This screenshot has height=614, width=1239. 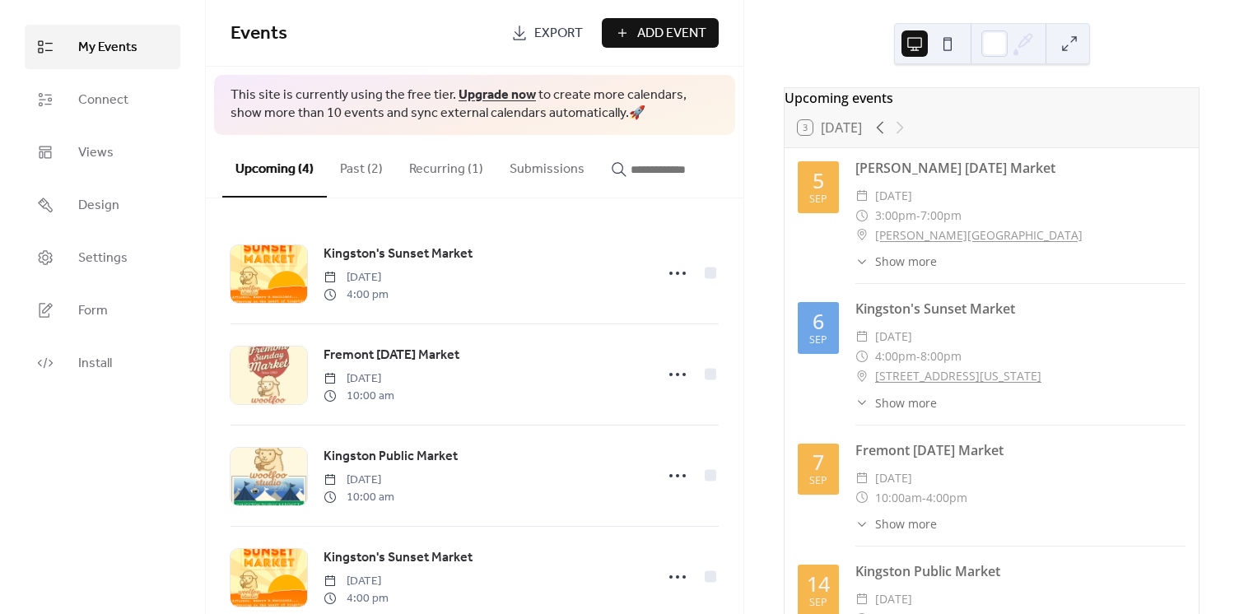 What do you see at coordinates (818, 462) in the screenshot?
I see `div: 7` at bounding box center [818, 462].